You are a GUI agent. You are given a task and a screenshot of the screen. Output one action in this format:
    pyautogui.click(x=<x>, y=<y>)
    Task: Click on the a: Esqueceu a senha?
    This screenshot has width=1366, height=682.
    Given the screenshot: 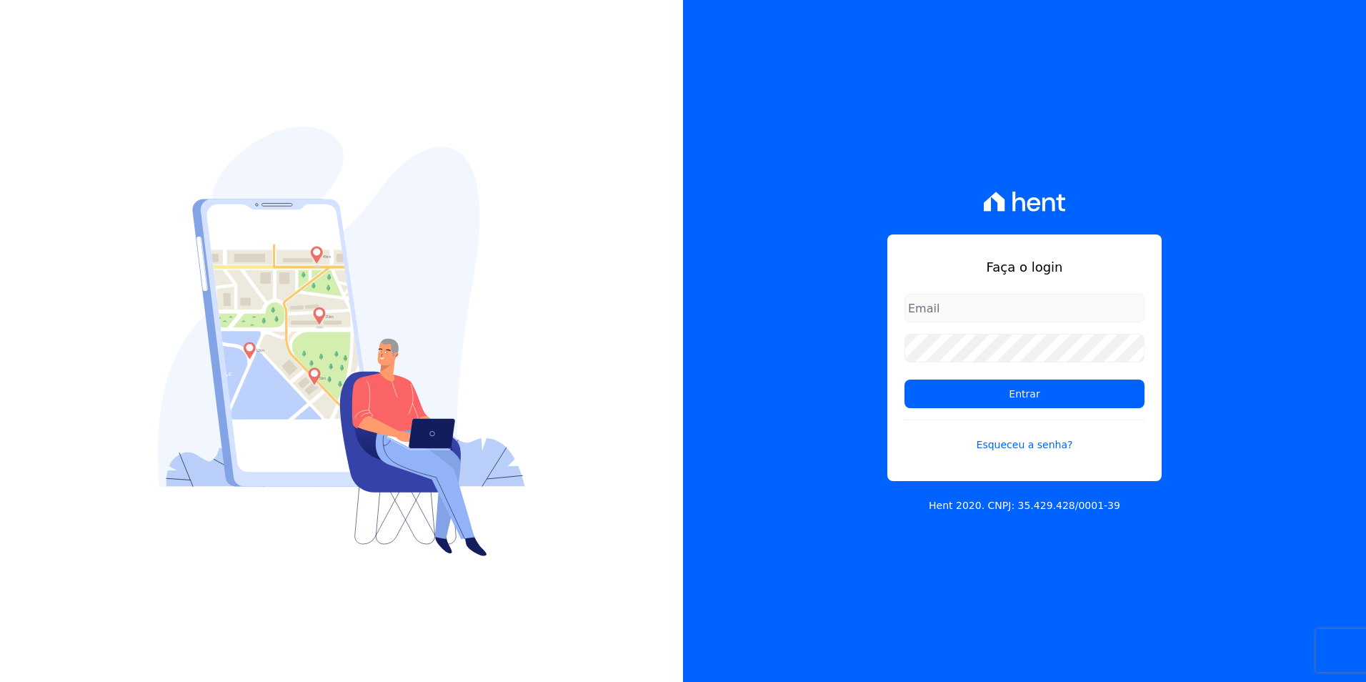 What is the action you would take?
    pyautogui.click(x=1025, y=436)
    